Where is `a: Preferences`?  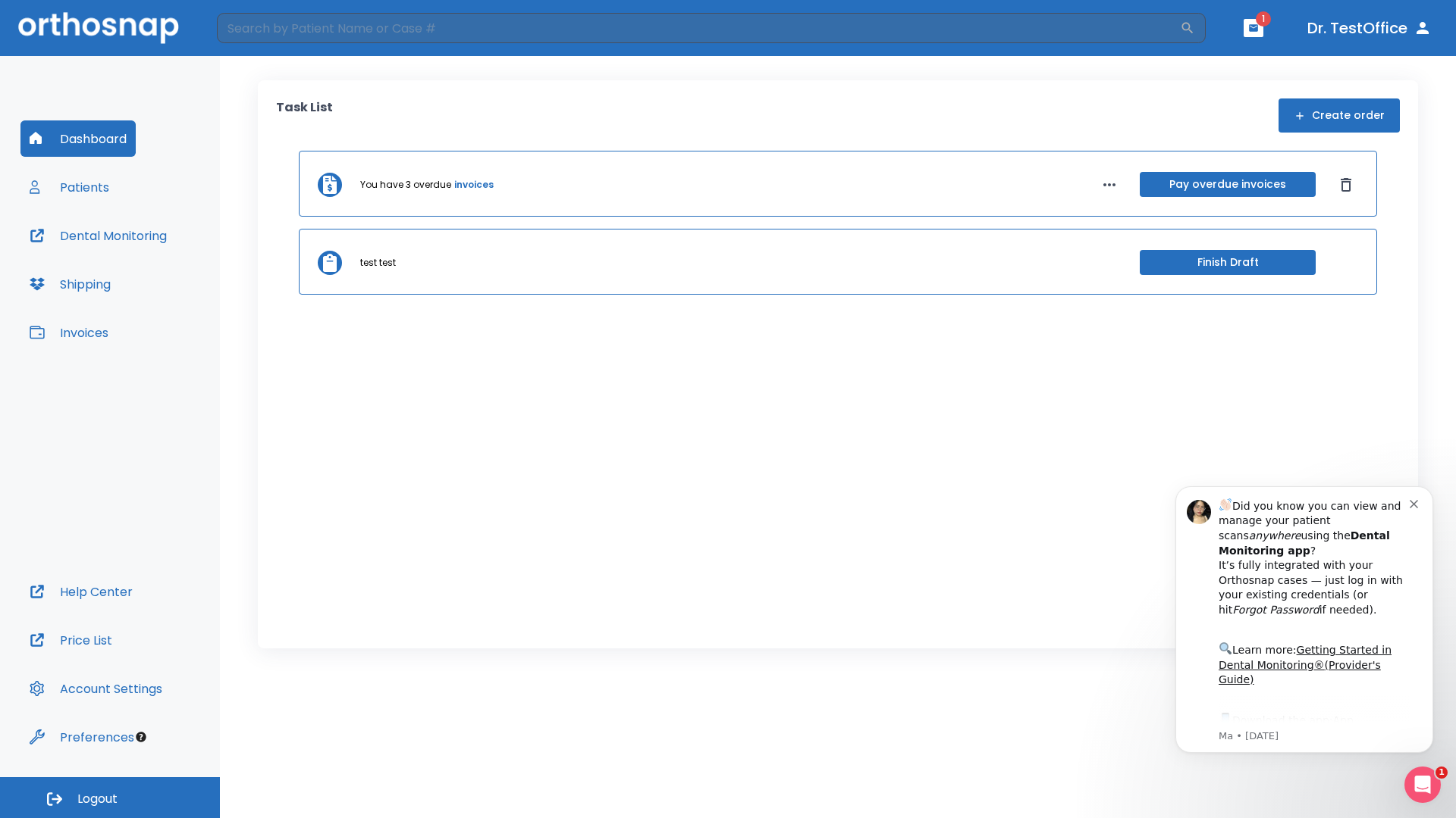
a: Preferences is located at coordinates (82, 737).